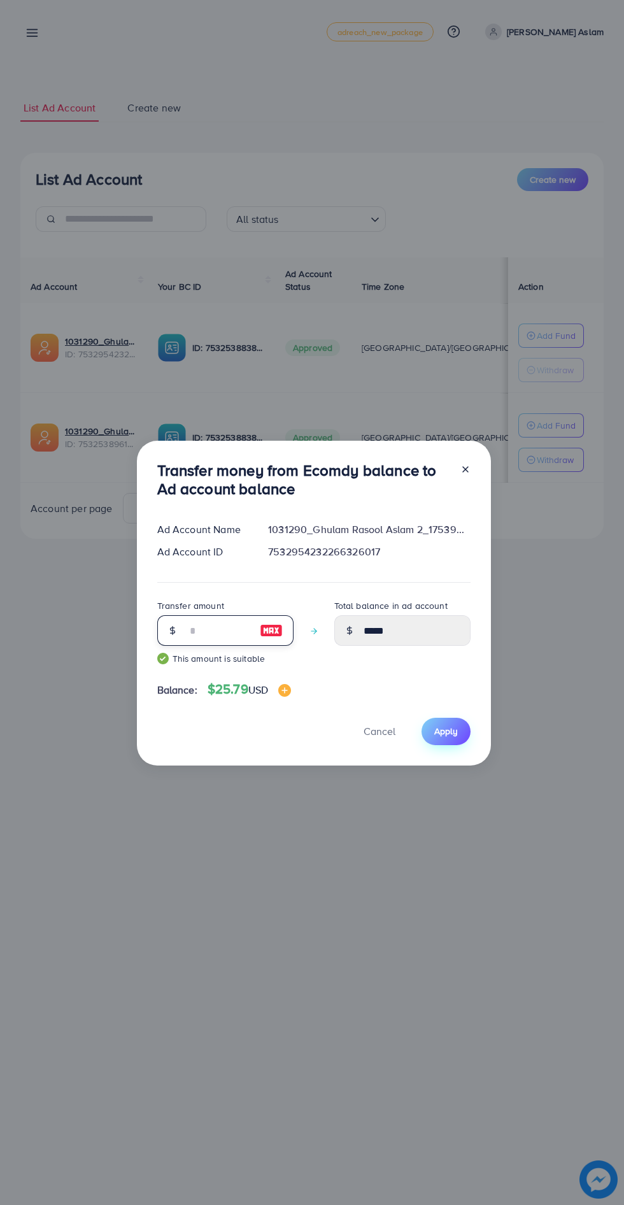 This screenshot has width=624, height=1205. Describe the element at coordinates (446, 731) in the screenshot. I see `button: Apply` at that location.